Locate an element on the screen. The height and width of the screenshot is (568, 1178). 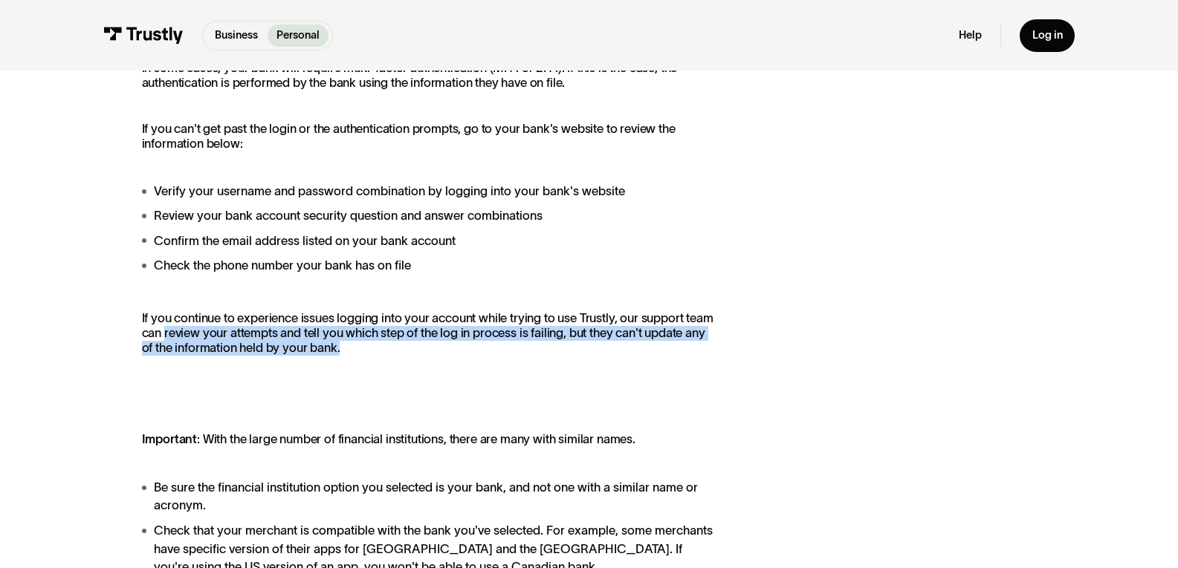
li: Verify your username and password combination by logging into your bank's website is located at coordinates (429, 191).